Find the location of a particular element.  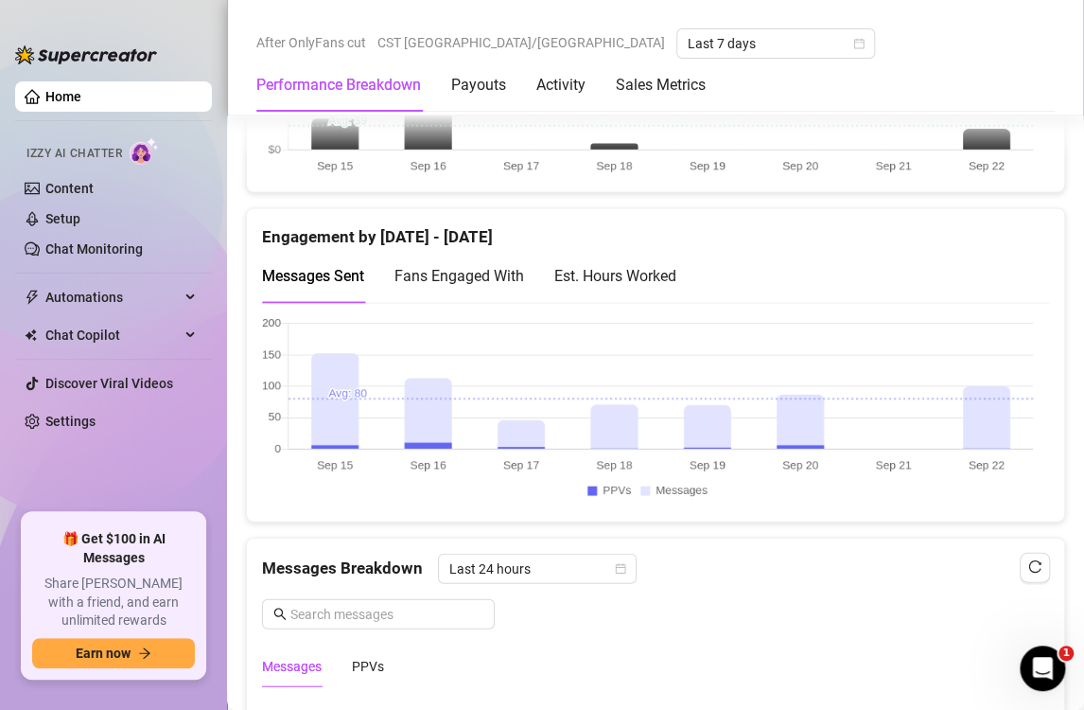

div: Sales Metrics is located at coordinates (660, 85).